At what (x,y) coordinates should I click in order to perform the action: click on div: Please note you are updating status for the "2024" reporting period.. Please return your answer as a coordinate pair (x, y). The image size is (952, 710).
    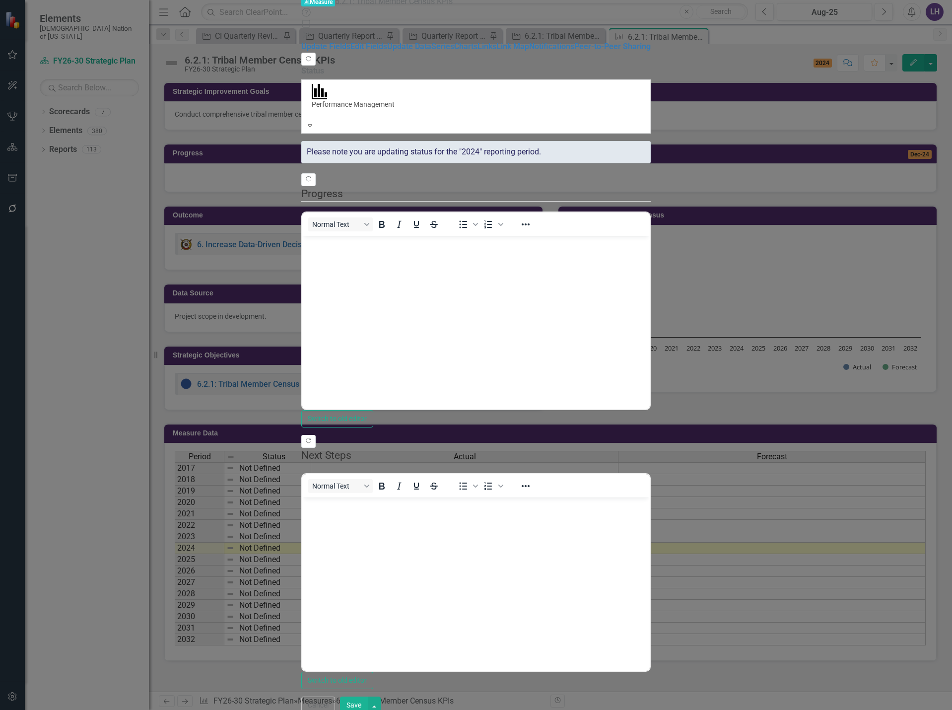
    Looking at the image, I should click on (476, 152).